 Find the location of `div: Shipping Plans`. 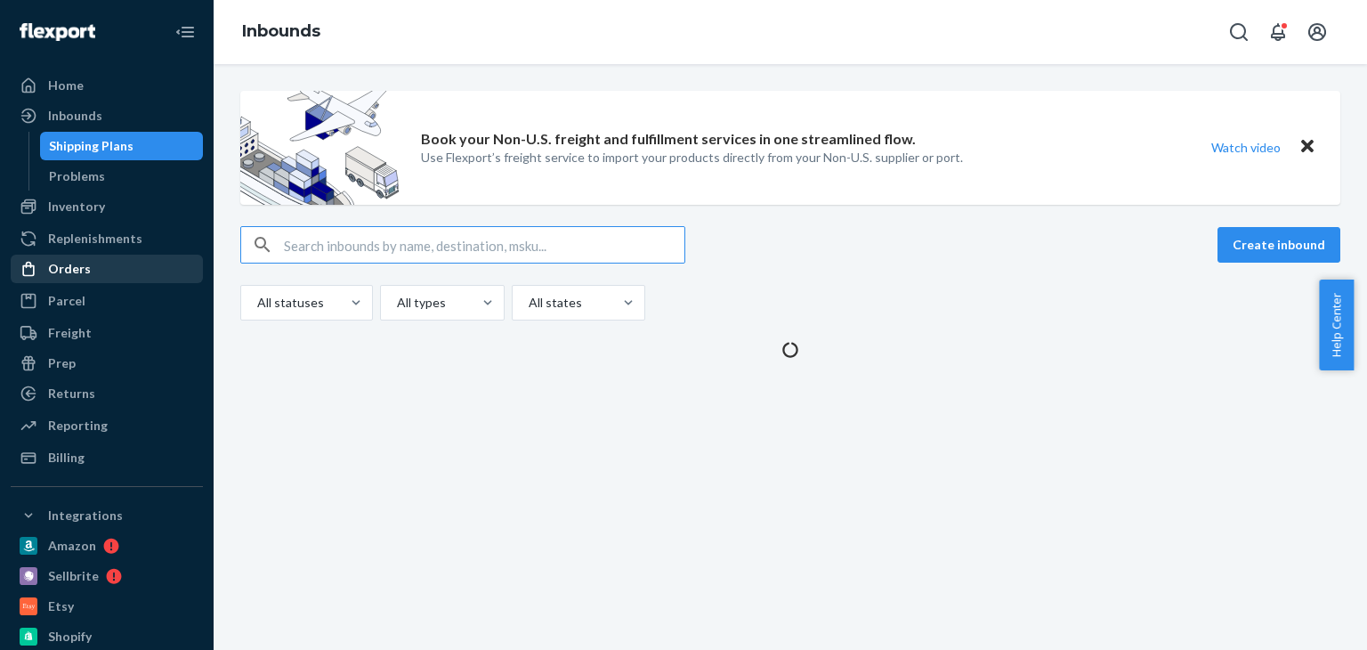

div: Shipping Plans is located at coordinates (91, 146).